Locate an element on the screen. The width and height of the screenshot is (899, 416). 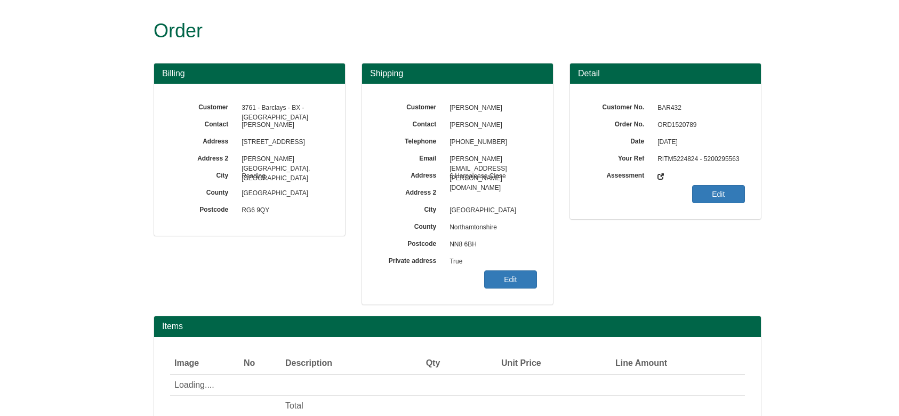
label: Your Ref is located at coordinates (619, 157).